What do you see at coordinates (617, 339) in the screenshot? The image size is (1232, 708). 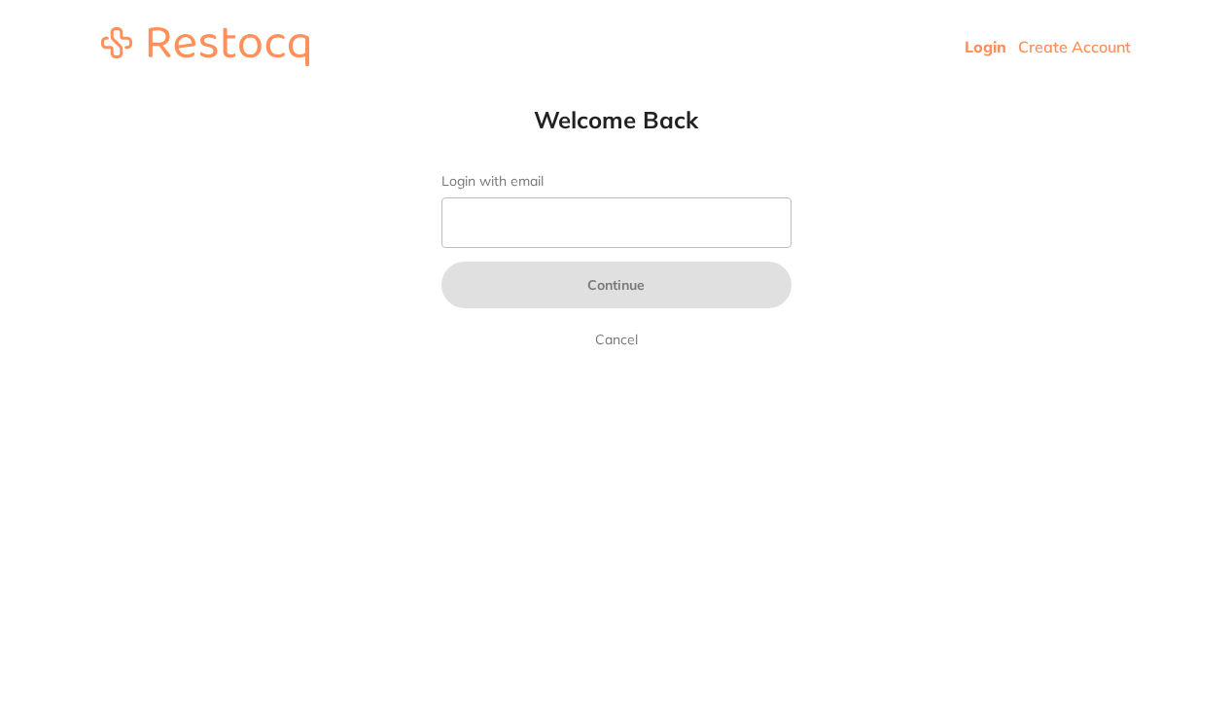 I see `a: Cancel` at bounding box center [617, 339].